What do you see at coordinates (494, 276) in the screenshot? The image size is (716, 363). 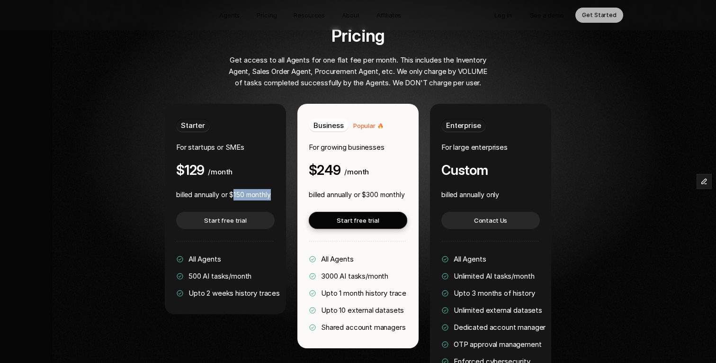 I see `span: Unlimited AI tasks/month` at bounding box center [494, 276].